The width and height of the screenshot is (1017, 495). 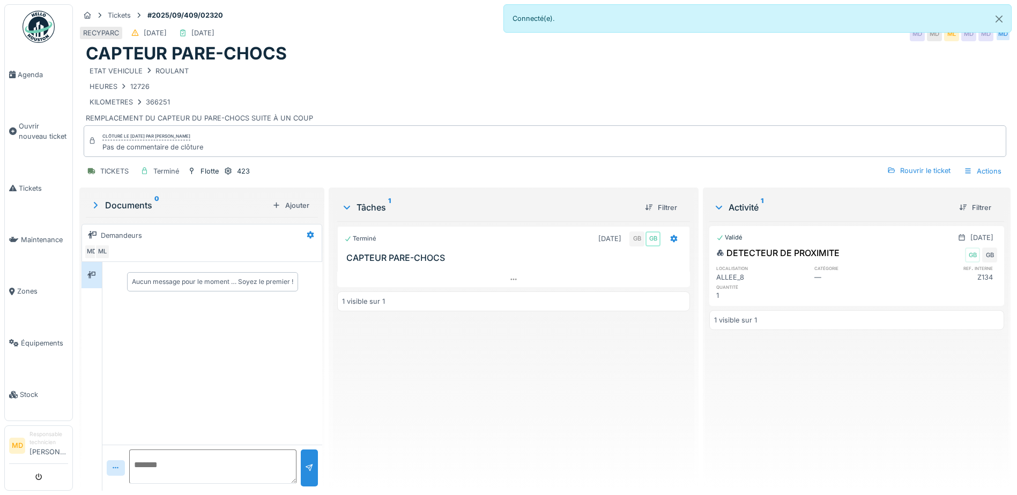 I want to click on span: Agenda, so click(x=43, y=74).